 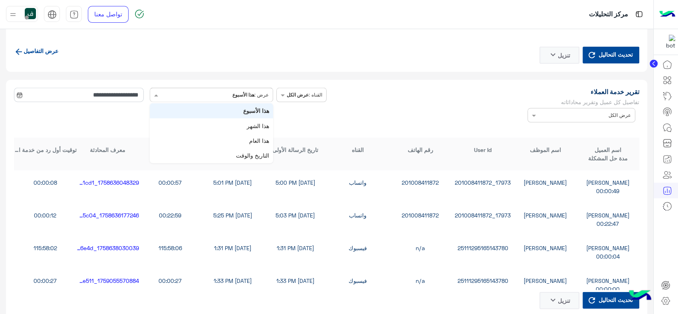 What do you see at coordinates (258, 126) in the screenshot?
I see `span: هذا الشهر` at bounding box center [258, 126].